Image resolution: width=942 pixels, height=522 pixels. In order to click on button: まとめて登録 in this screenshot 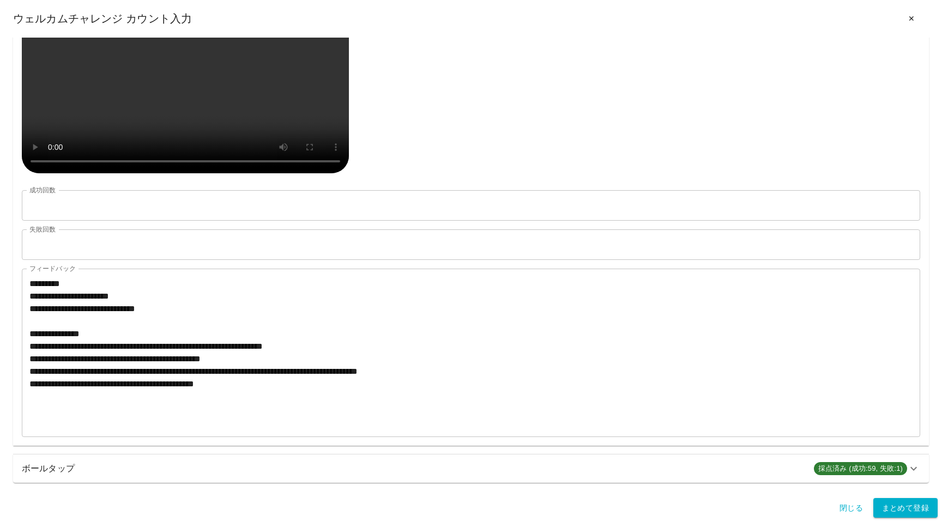, I will do `click(906, 508)`.